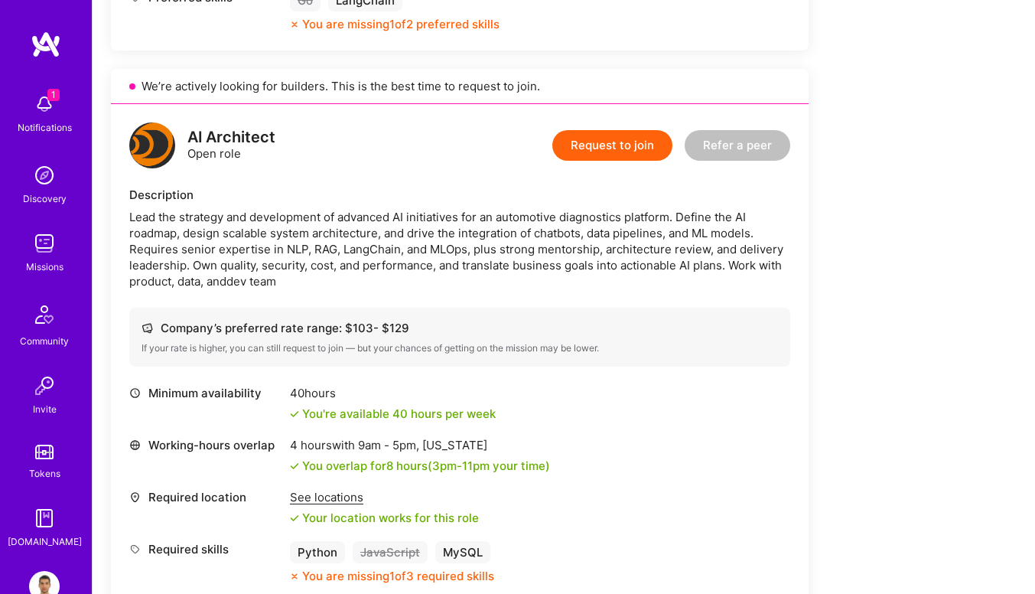  What do you see at coordinates (460, 249) in the screenshot?
I see `div: Lead the strategy and development of advanced AI initiatives for an automotive diagnostics platfo...` at bounding box center [460, 249].